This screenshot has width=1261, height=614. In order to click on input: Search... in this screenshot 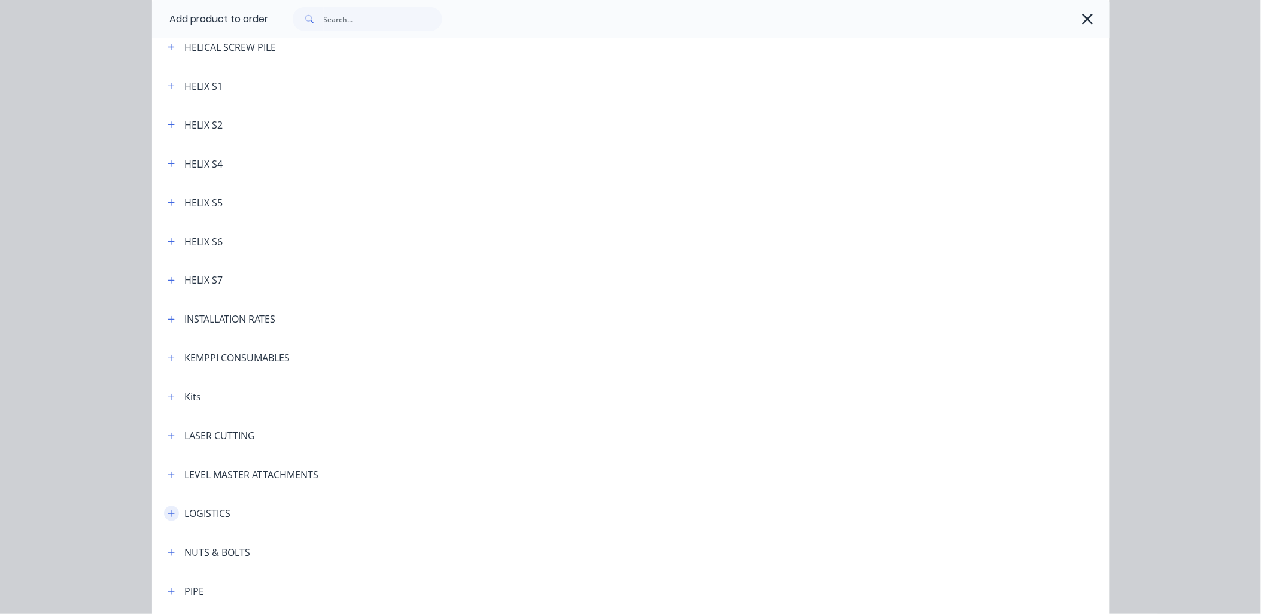, I will do `click(383, 19)`.